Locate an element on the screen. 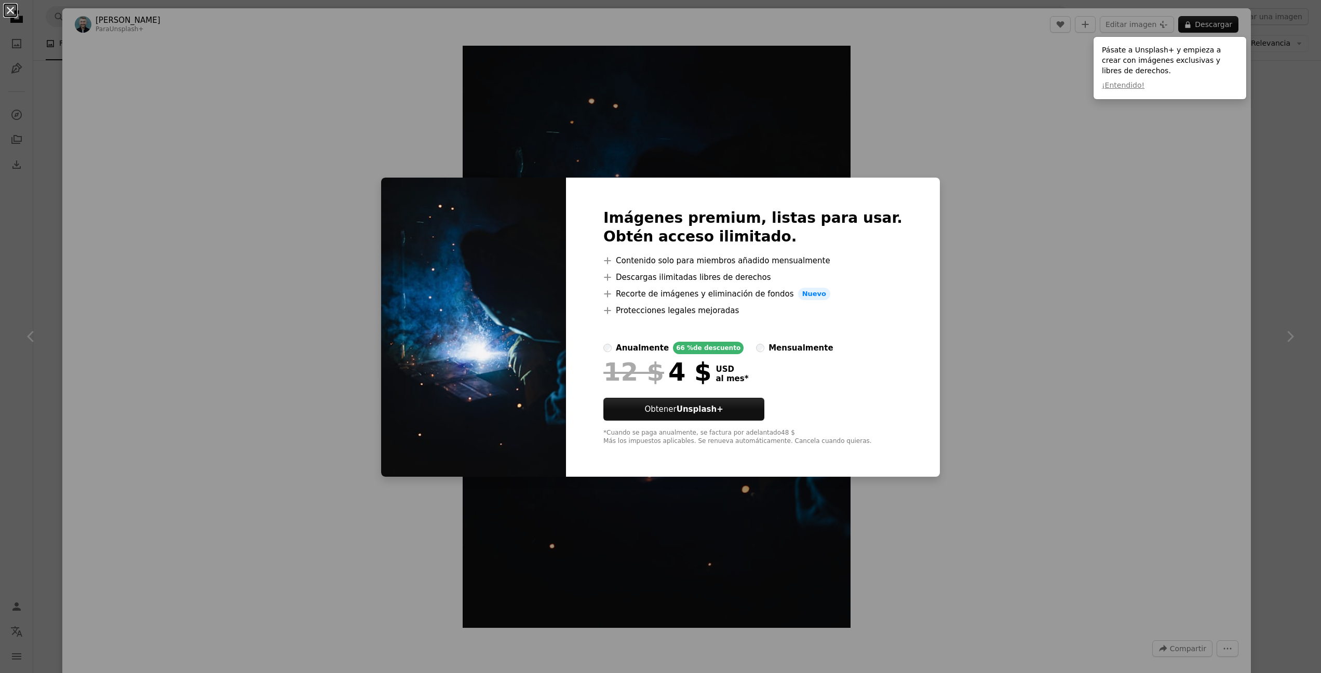 This screenshot has width=1321, height=673. img: premium_photo-1677172408347-b0c5e3779475 is located at coordinates (473, 327).